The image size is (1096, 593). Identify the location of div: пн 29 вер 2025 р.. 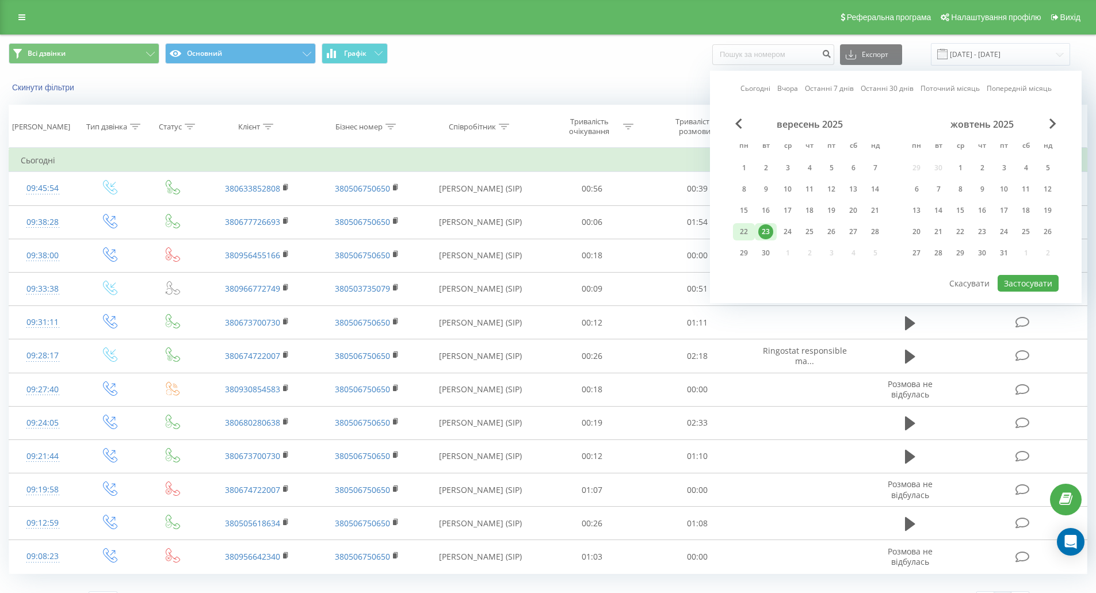
(744, 253).